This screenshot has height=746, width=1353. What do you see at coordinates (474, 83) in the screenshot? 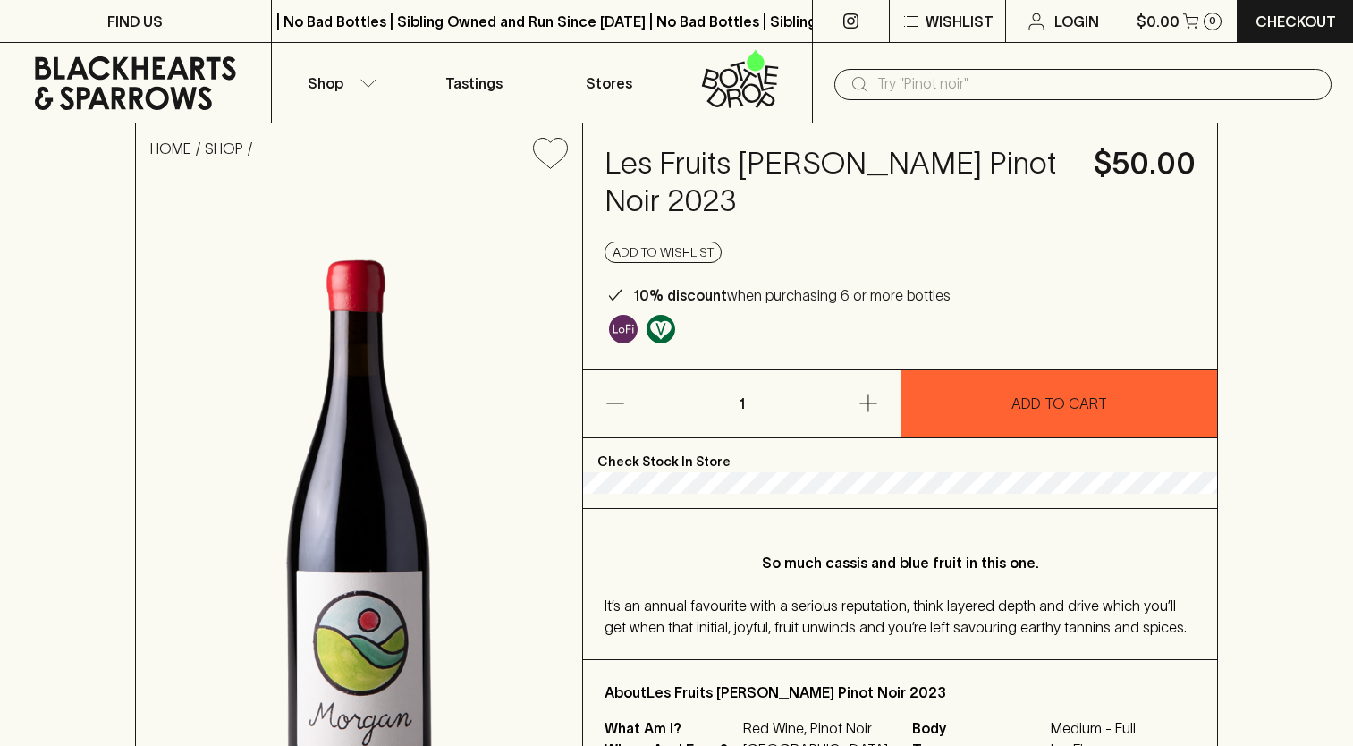
I see `p: Tastings` at bounding box center [474, 83].